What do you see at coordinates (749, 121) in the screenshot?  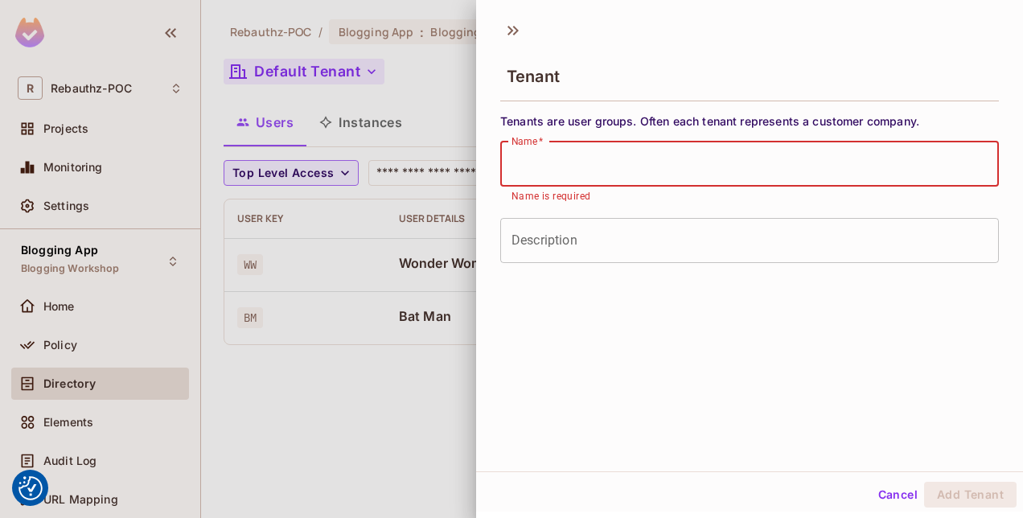 I see `span: Tenants are user groups. Often each tenant represents a customer company.` at bounding box center [749, 121].